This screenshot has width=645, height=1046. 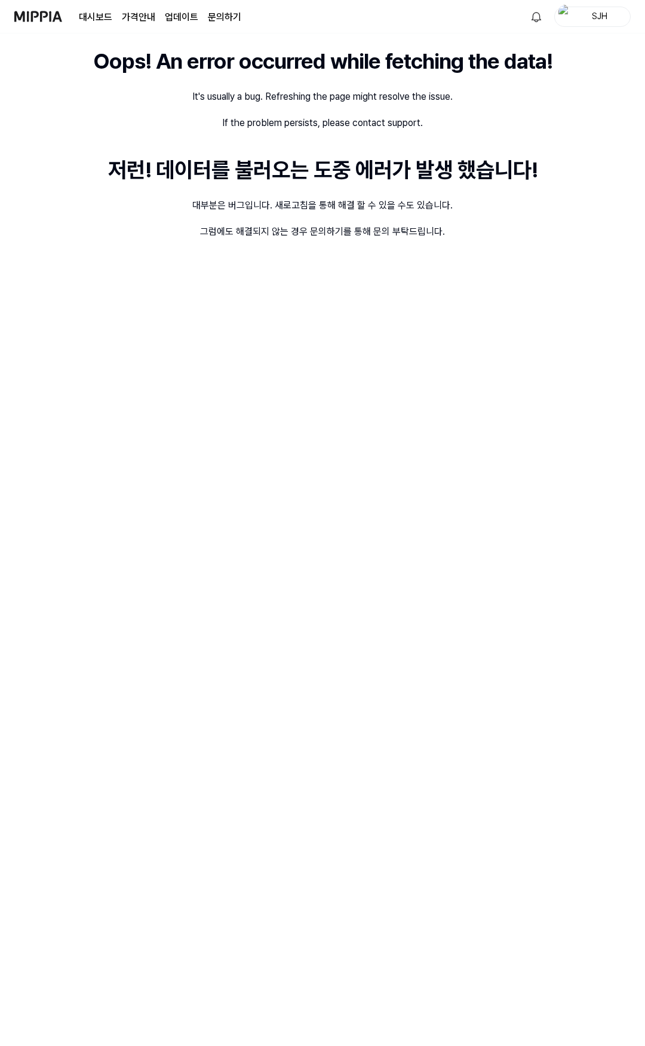 What do you see at coordinates (322, 97) in the screenshot?
I see `div: It's usually a bug. Refreshing the page might resolve the issue.` at bounding box center [322, 97].